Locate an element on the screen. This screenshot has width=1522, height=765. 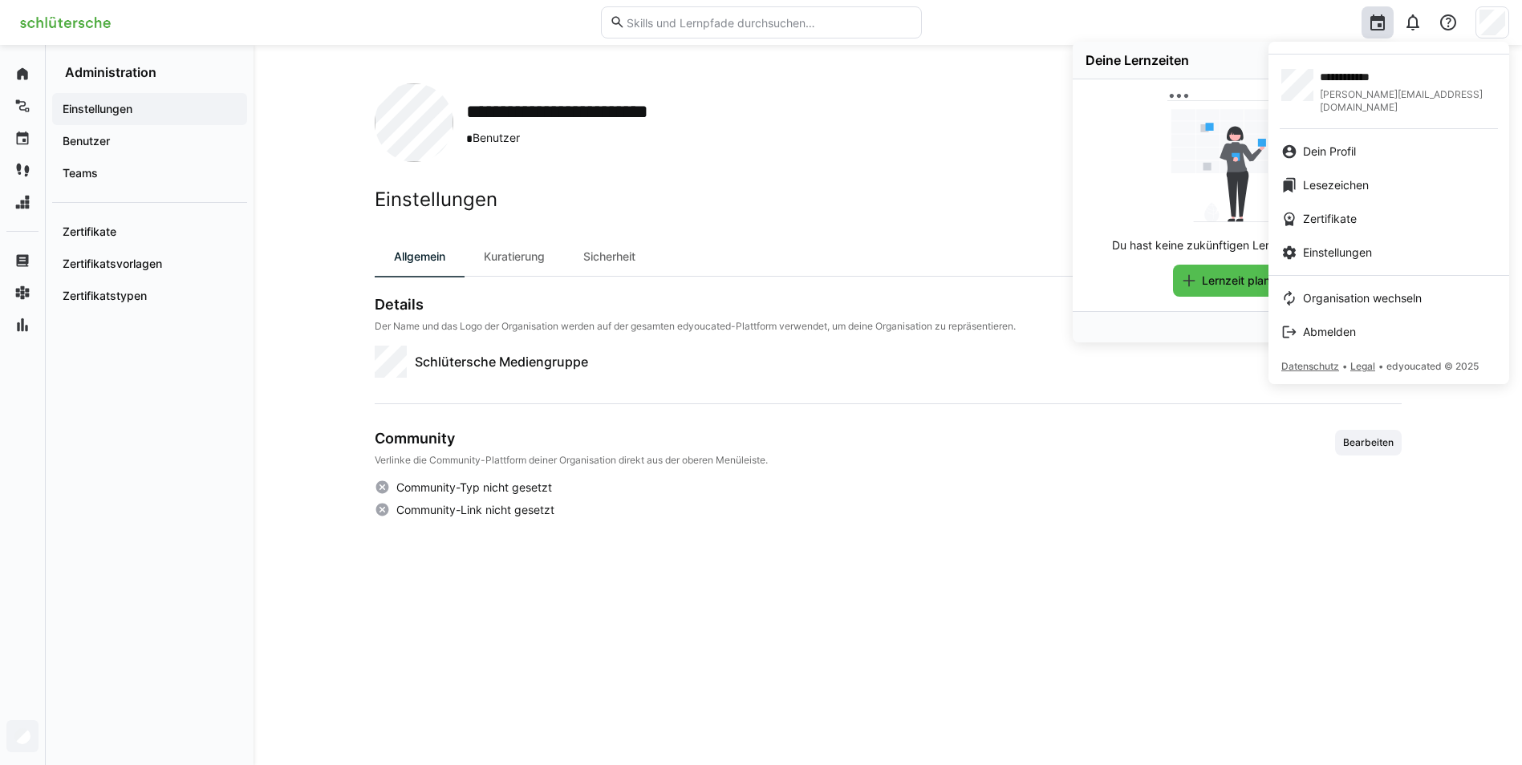
span: Einstellungen is located at coordinates (1338, 253).